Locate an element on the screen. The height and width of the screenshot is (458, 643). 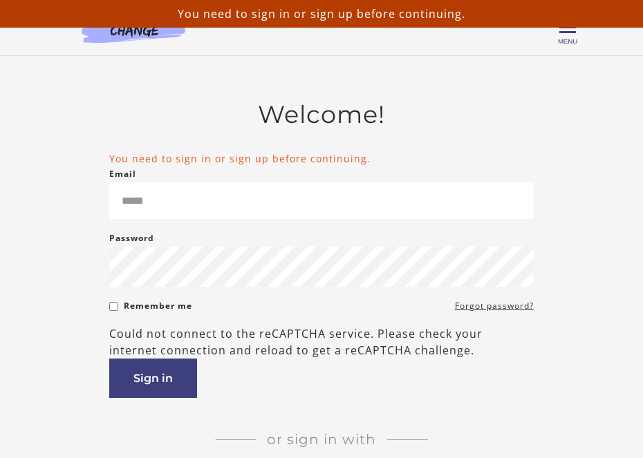
label: Email is located at coordinates (122, 174).